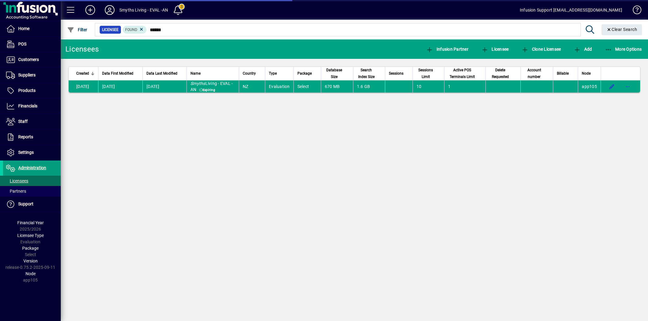 The height and width of the screenshot is (321, 648). What do you see at coordinates (77, 30) in the screenshot?
I see `button: Filter` at bounding box center [77, 30].